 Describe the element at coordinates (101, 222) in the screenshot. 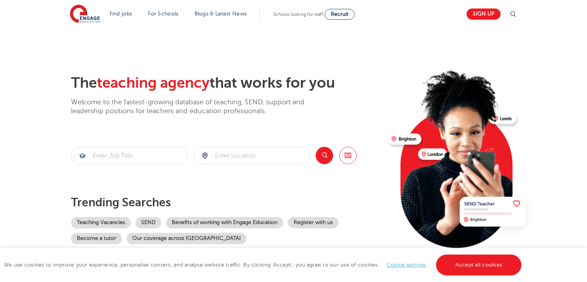

I see `a: Teaching Vacancies` at that location.